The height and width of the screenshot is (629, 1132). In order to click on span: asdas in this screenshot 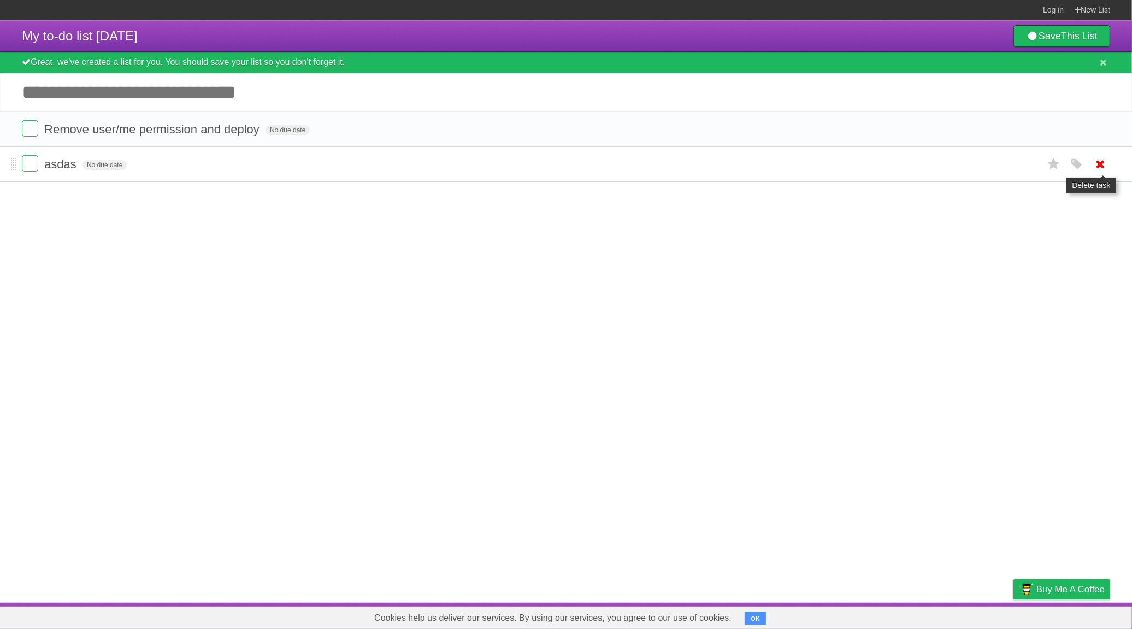, I will do `click(62, 164)`.